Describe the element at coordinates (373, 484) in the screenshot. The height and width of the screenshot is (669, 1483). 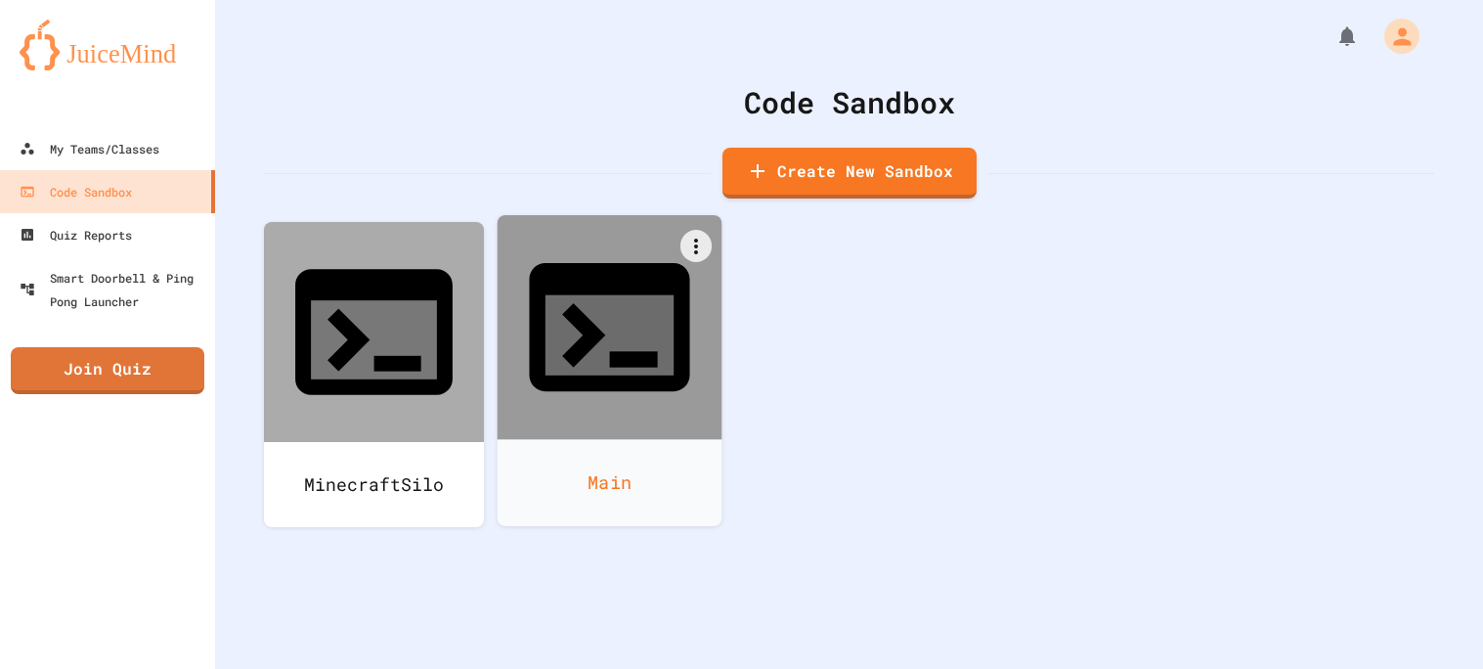
I see `div: MinecraftSilo` at that location.